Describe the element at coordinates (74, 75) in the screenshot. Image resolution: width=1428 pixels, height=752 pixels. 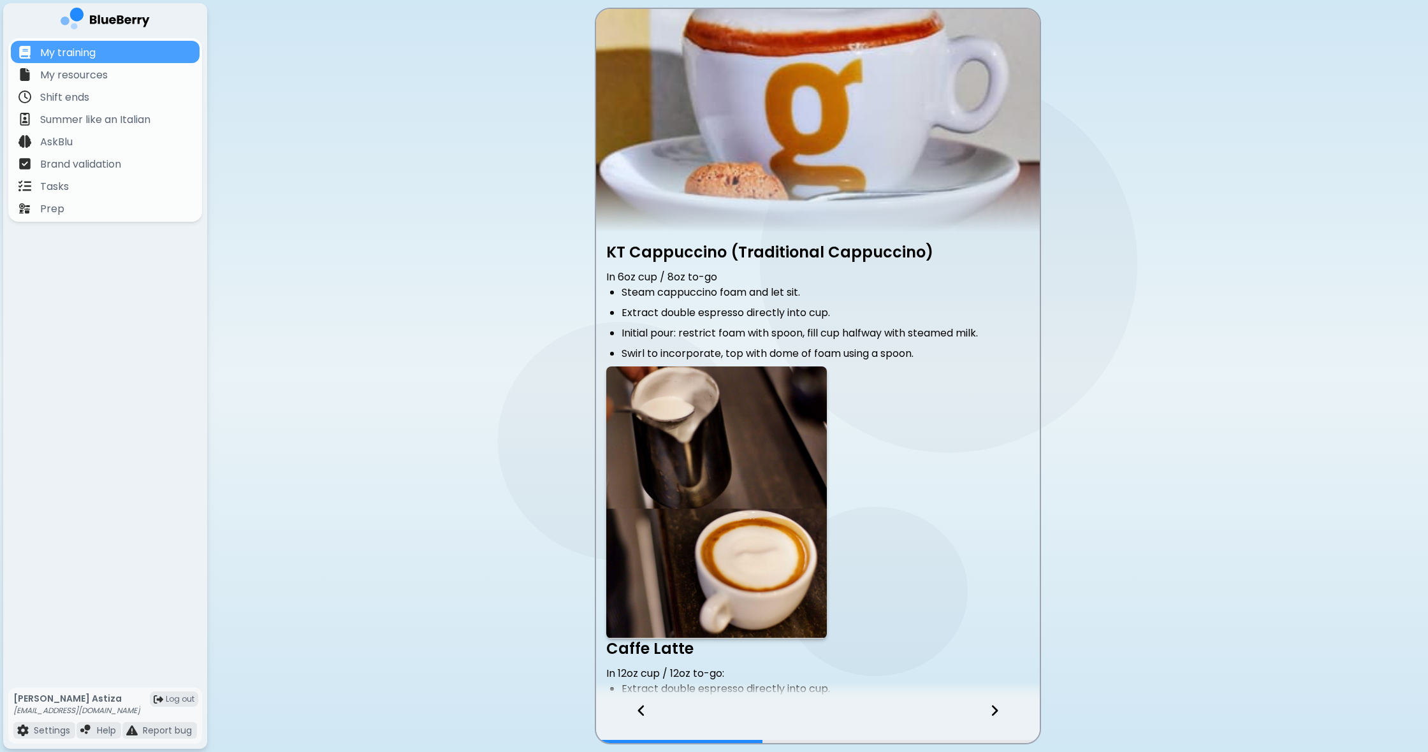
I see `p: My resources` at that location.